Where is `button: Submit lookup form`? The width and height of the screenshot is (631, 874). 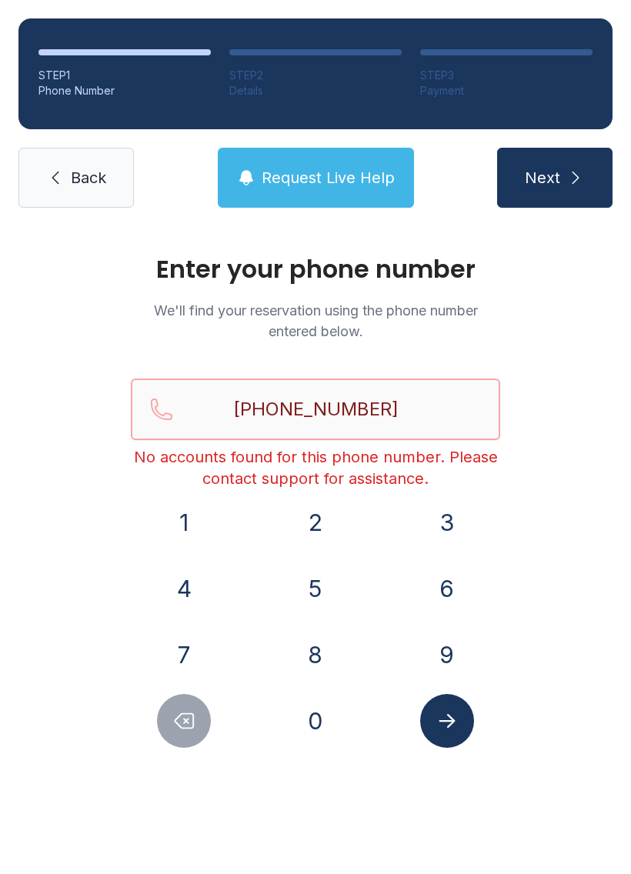
button: Submit lookup form is located at coordinates (447, 721).